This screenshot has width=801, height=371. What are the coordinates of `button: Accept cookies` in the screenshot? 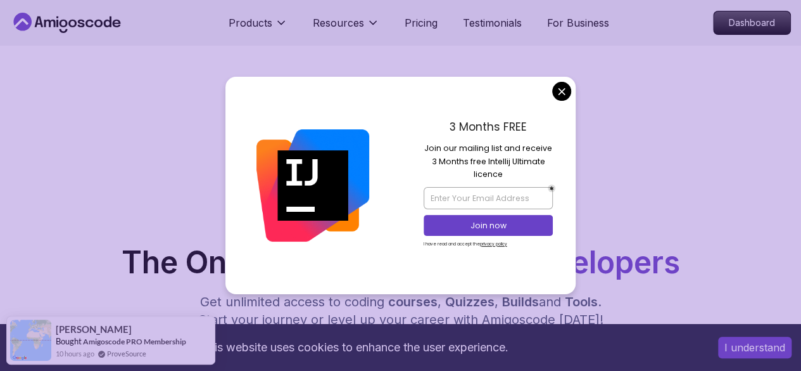 It's located at (755, 347).